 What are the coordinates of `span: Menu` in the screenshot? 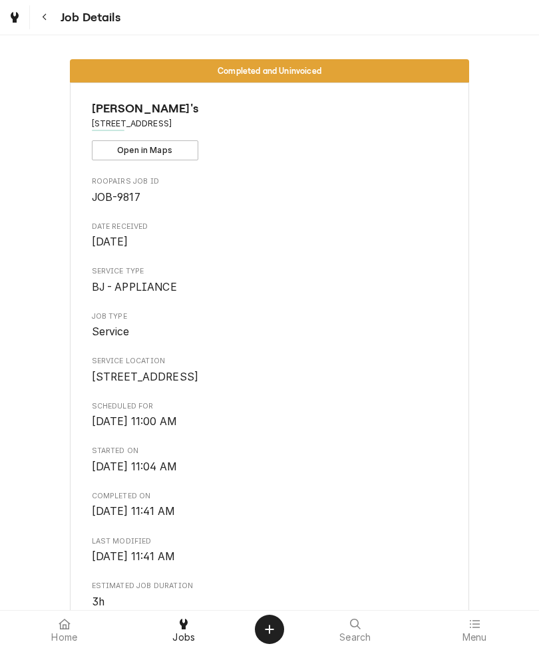 It's located at (474, 637).